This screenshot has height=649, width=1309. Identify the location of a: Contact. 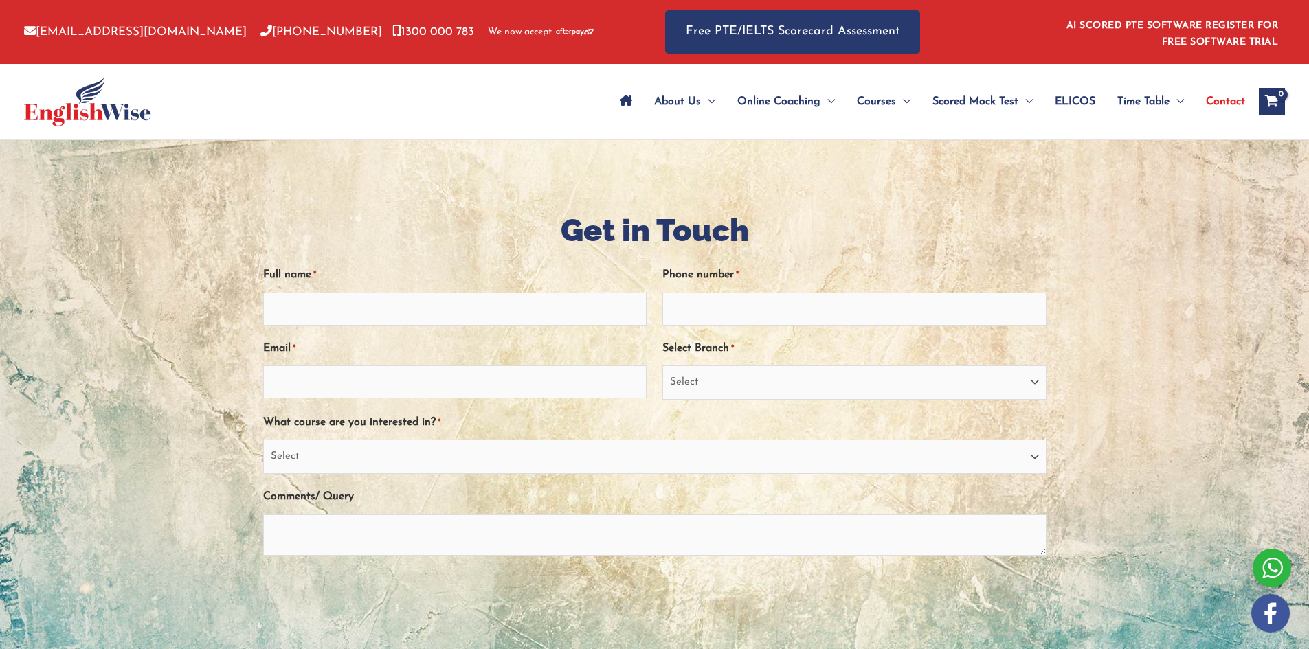
(1220, 102).